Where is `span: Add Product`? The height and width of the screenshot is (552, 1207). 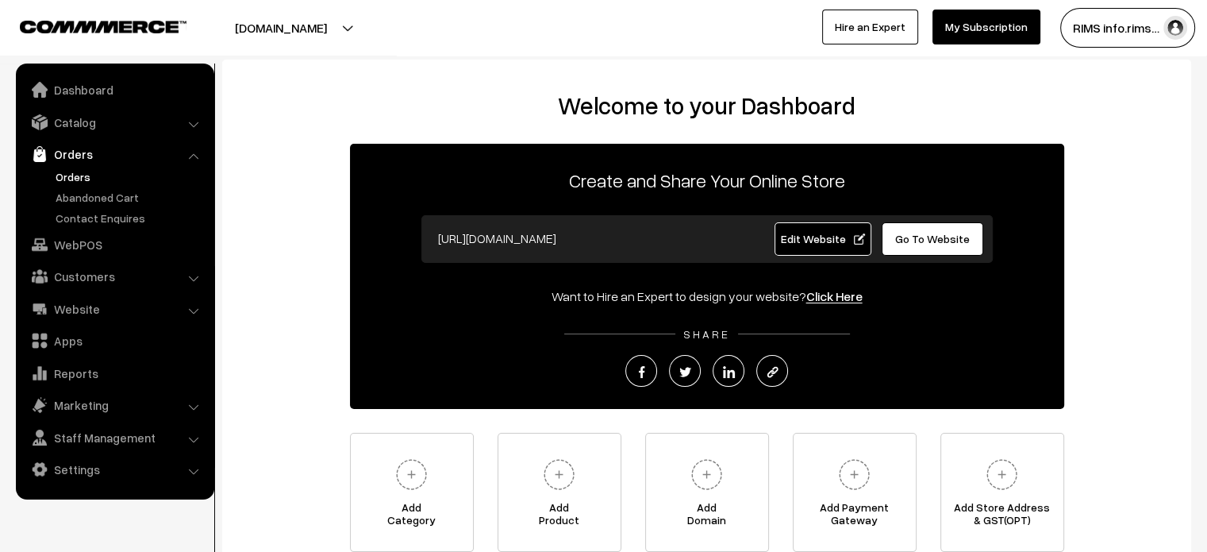 span: Add Product is located at coordinates (560, 517).